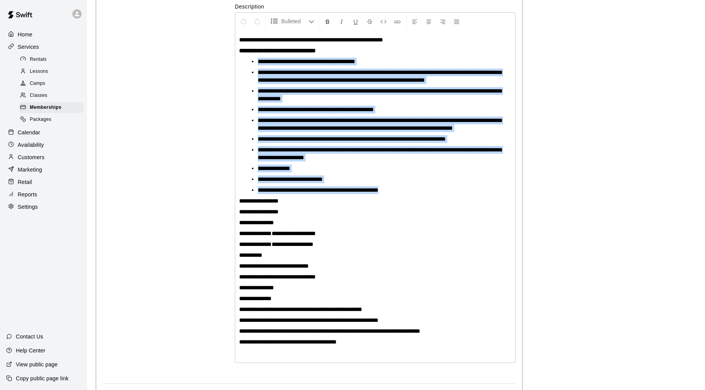  What do you see at coordinates (43, 132) in the screenshot?
I see `div: Calendar` at bounding box center [43, 132].